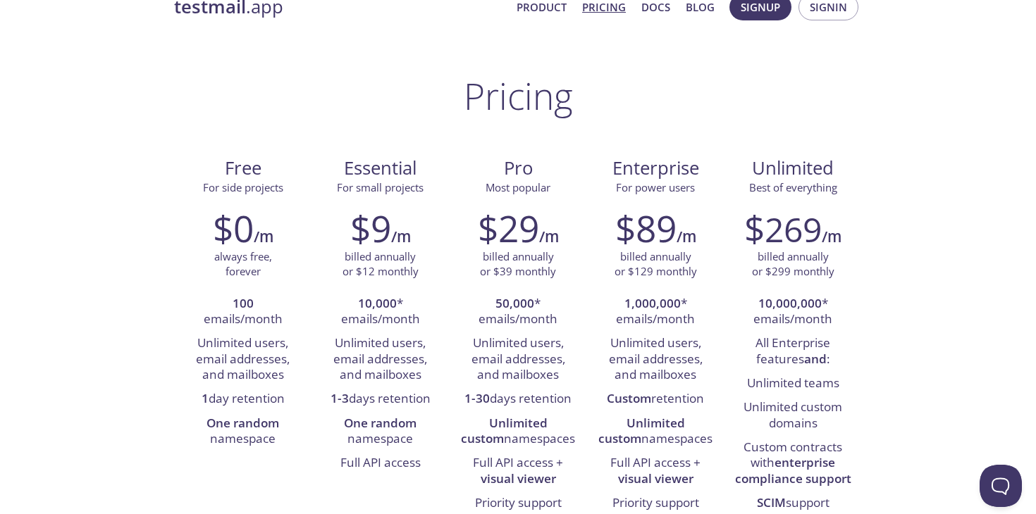  I want to click on span: Essential, so click(380, 168).